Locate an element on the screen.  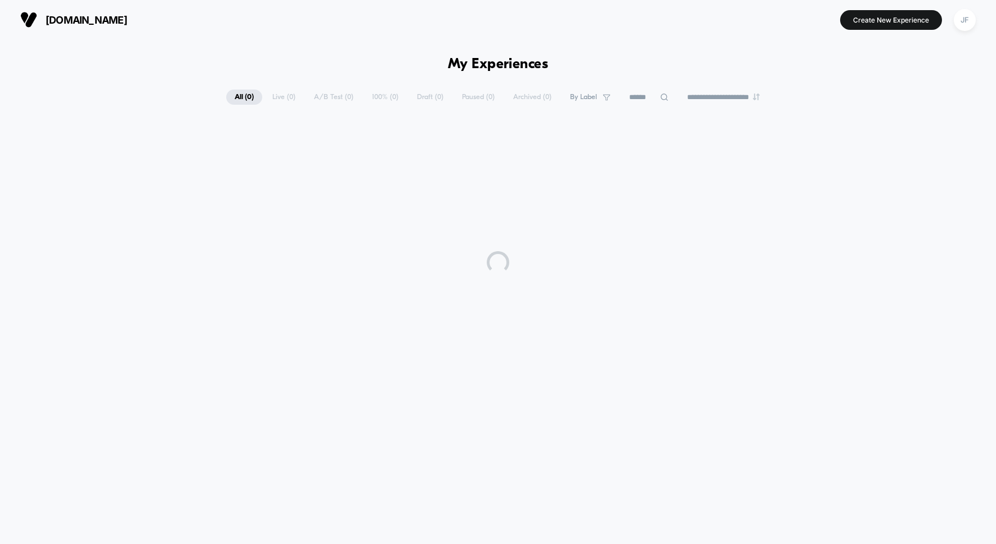
img: end is located at coordinates (756, 97).